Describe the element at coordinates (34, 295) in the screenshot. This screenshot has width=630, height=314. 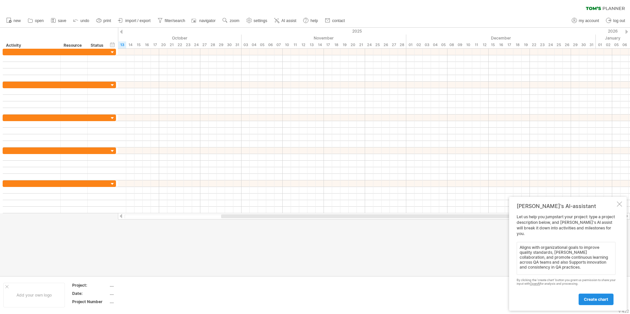
I see `div: Add your own logo` at that location.